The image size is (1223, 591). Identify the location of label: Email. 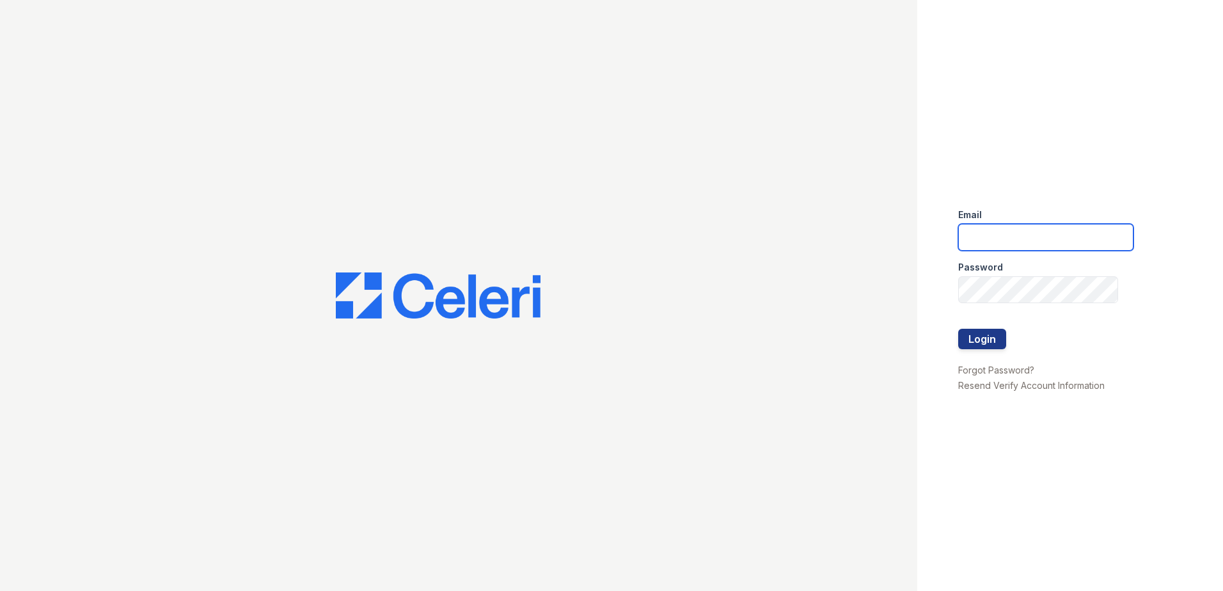
(969, 215).